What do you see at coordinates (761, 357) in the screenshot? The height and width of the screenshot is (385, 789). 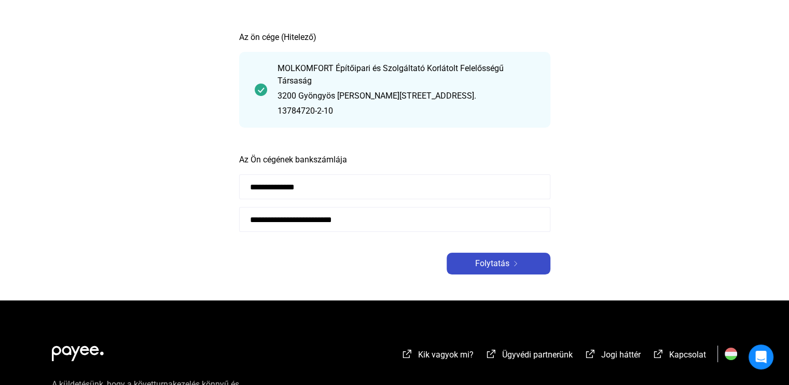 I see `div: Intercom Messenger megnyitása` at bounding box center [761, 357].